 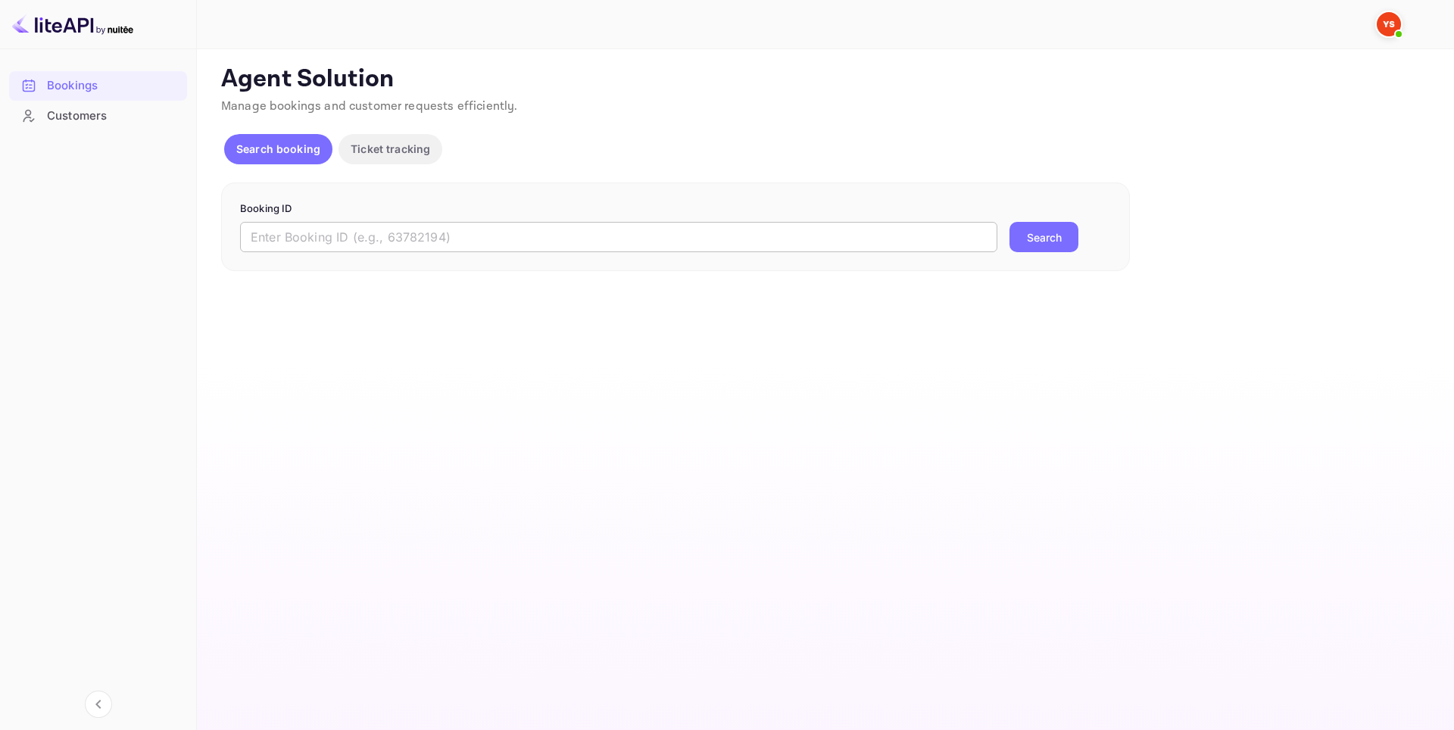 I want to click on a: Bookings, so click(x=98, y=85).